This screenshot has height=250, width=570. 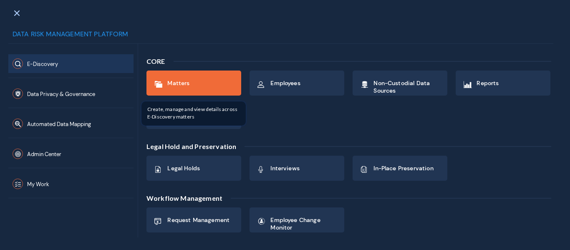 What do you see at coordinates (193, 142) in the screenshot?
I see `div: Legal Hold and Preservation` at bounding box center [193, 142].